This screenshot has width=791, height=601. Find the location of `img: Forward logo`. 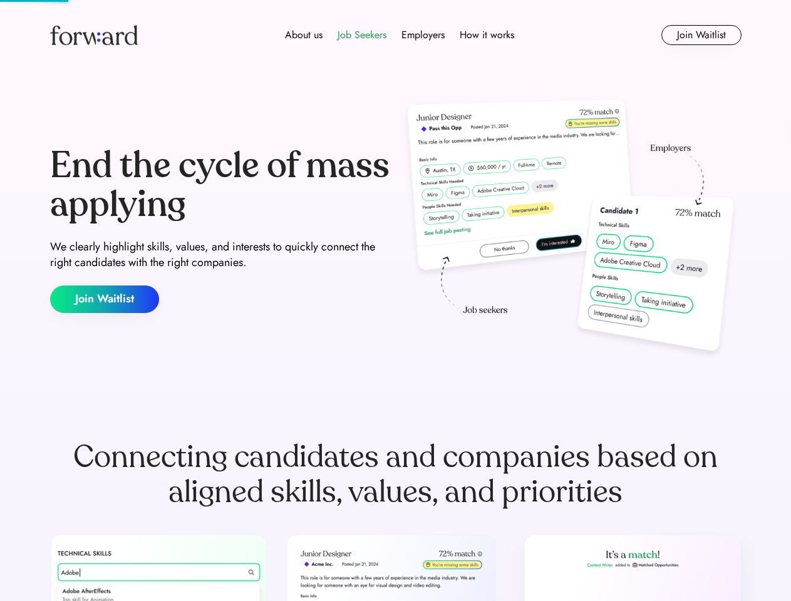

img: Forward logo is located at coordinates (94, 35).